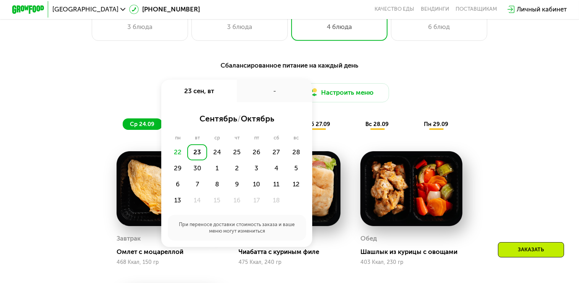 The width and height of the screenshot is (579, 283). I want to click on div: 10, so click(257, 185).